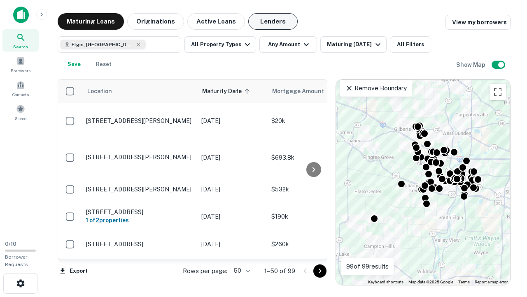 Image resolution: width=527 pixels, height=297 pixels. Describe the element at coordinates (498, 92) in the screenshot. I see `button: Toggle fullscreen view` at that location.